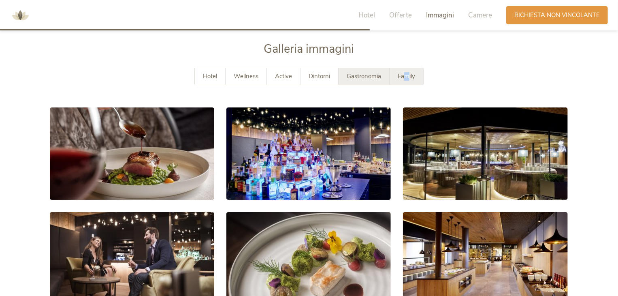  I want to click on a: AMONTI & LUNARIS Wellnessresort, so click(20, 15).